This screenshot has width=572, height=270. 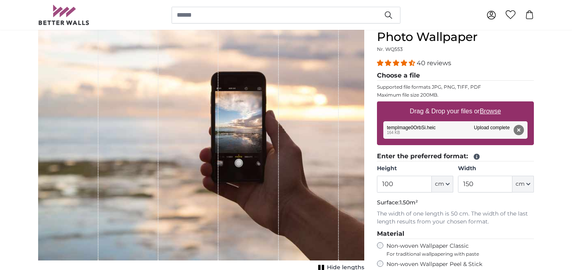 What do you see at coordinates (490, 111) in the screenshot?
I see `u: Browse` at bounding box center [490, 111].